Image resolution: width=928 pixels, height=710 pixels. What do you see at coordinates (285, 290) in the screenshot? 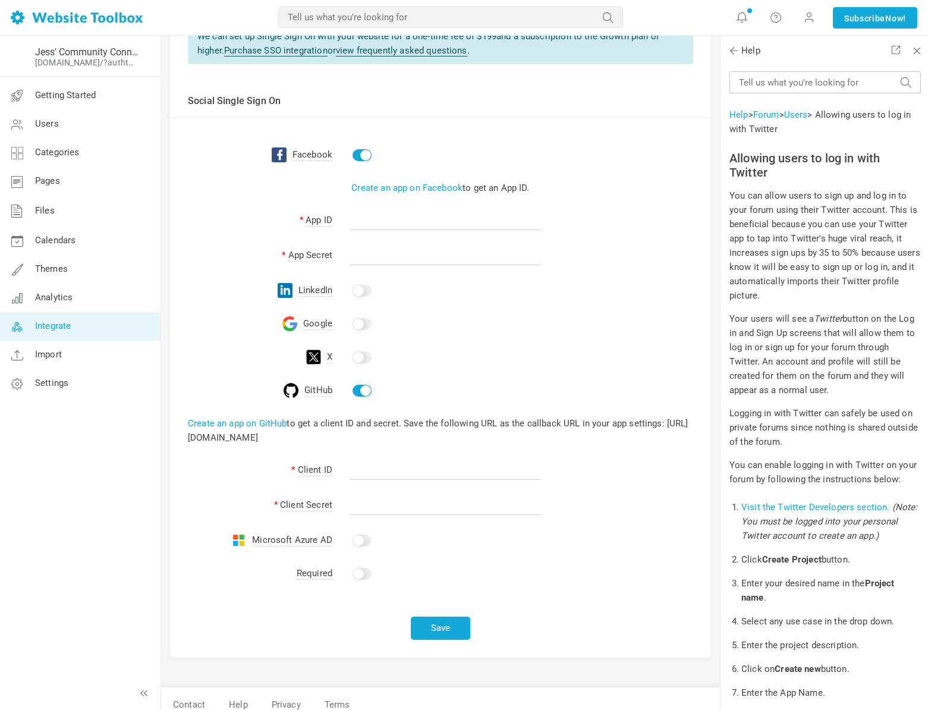
I see `img: linkedin-logo.svg` at bounding box center [285, 290].